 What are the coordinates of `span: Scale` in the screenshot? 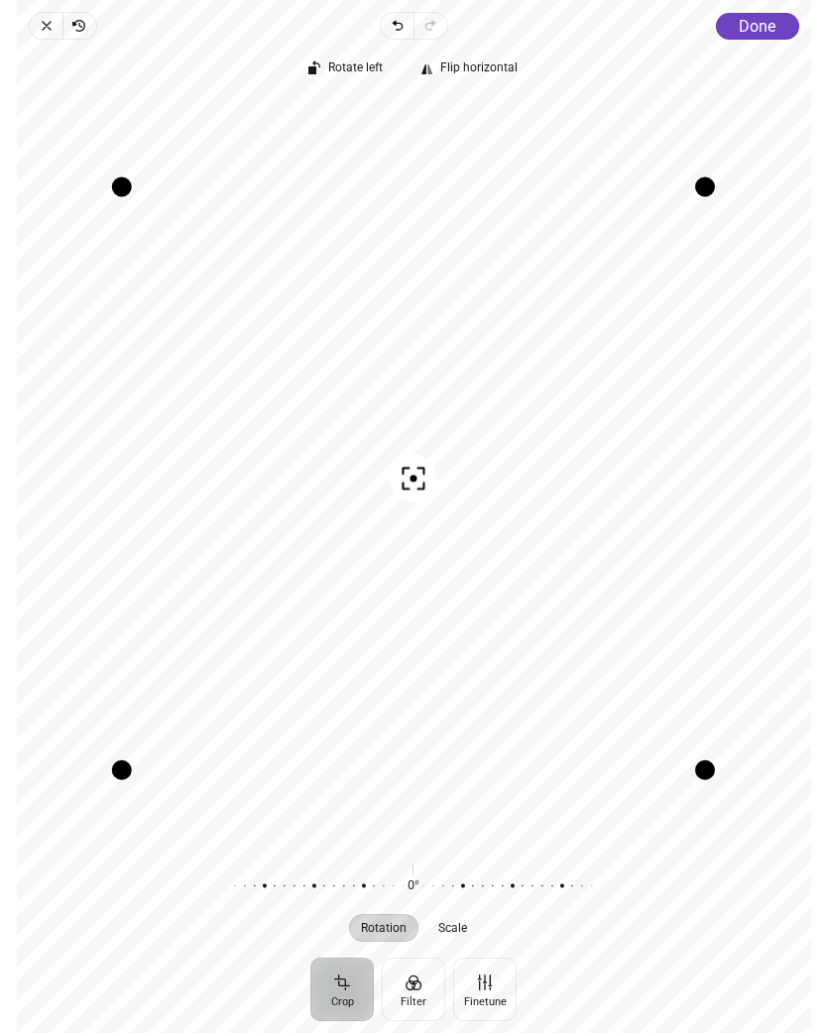 It's located at (452, 928).